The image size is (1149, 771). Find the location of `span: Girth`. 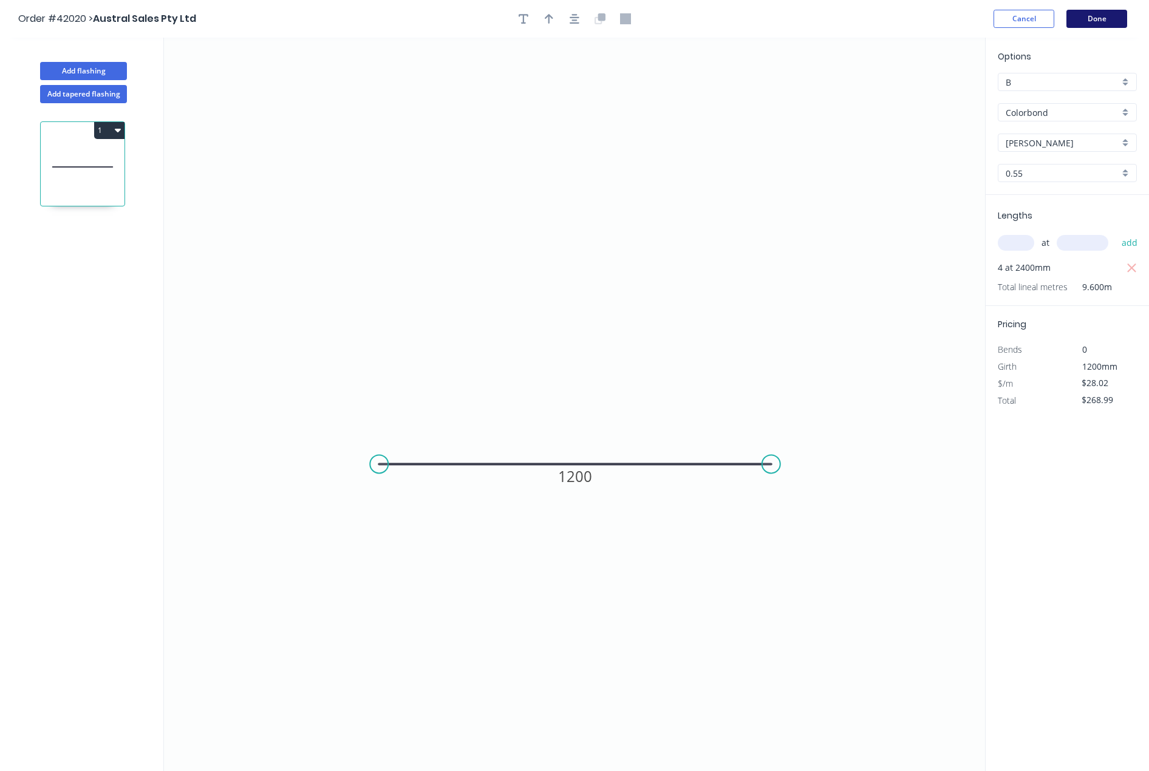

span: Girth is located at coordinates (1007, 366).